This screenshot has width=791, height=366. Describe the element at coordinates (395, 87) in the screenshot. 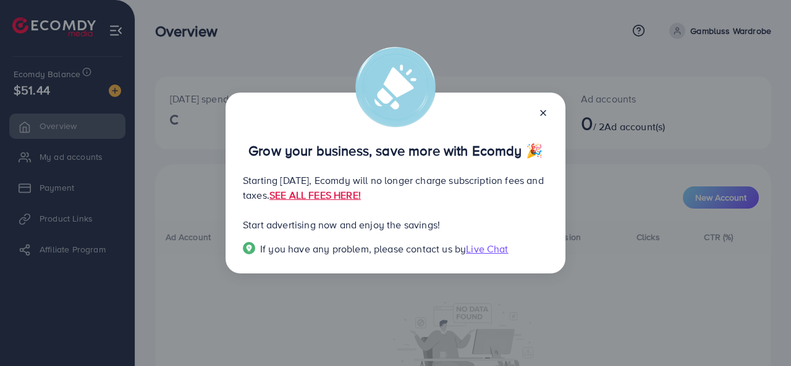

I see `img: alert` at that location.